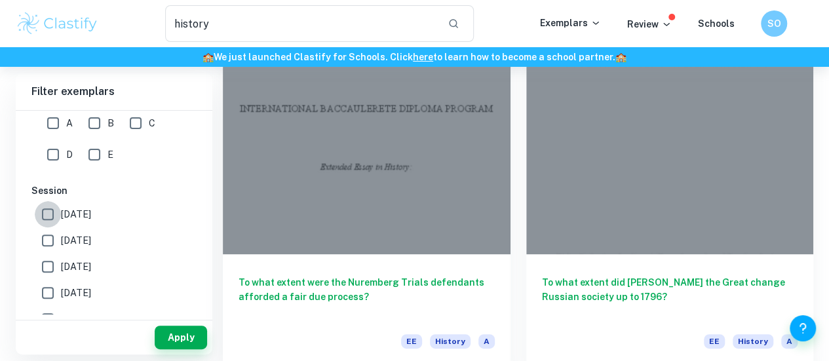 The image size is (829, 361). Describe the element at coordinates (650, 24) in the screenshot. I see `p: Review` at that location.